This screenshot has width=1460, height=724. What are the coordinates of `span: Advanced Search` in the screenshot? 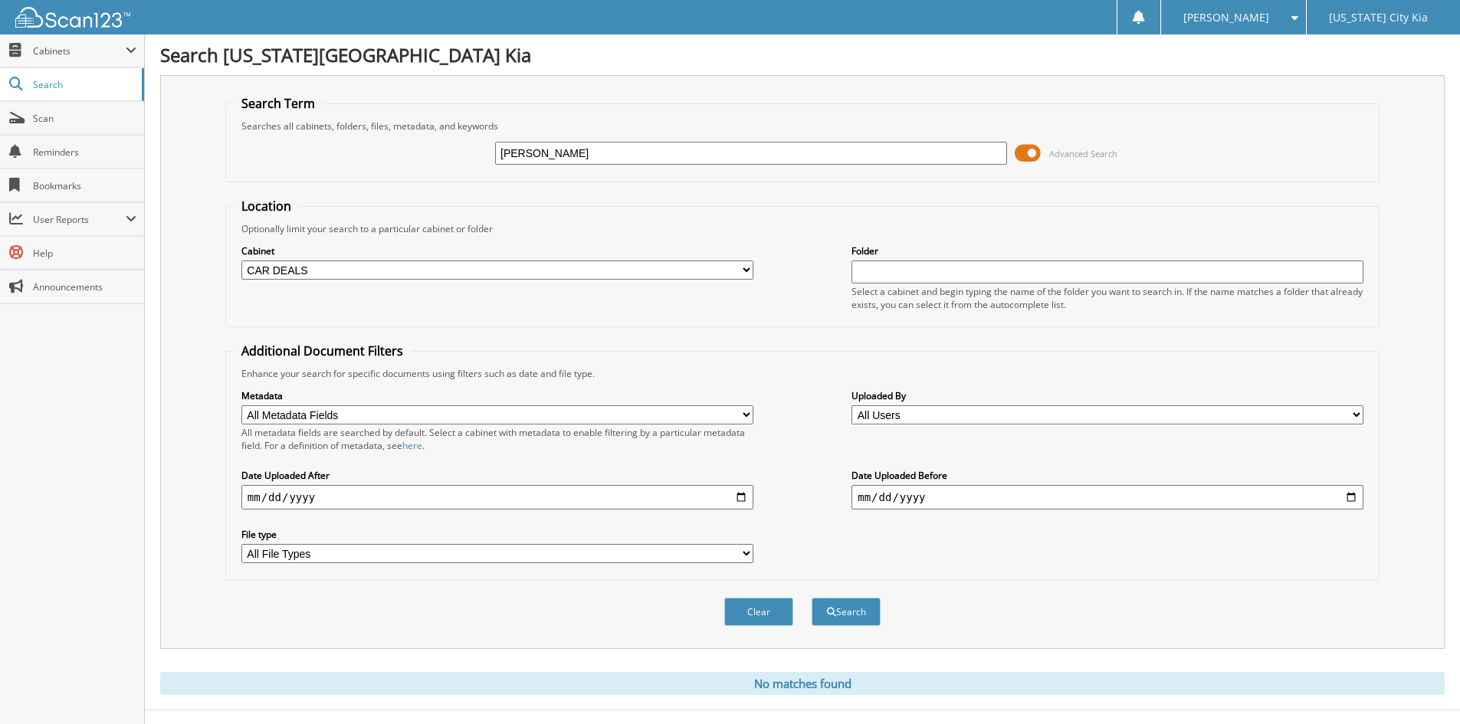 It's located at (1083, 153).